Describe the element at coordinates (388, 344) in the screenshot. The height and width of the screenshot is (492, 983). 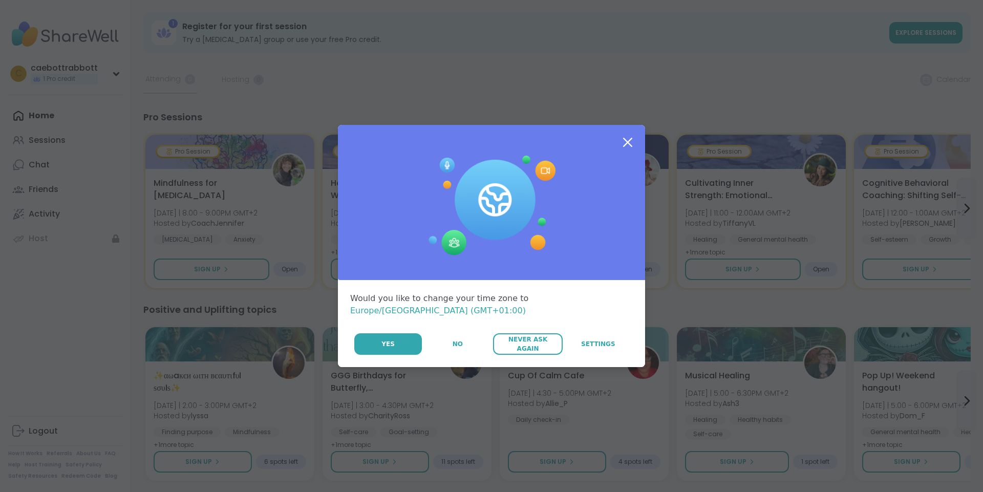
I see `span: Yes` at that location.